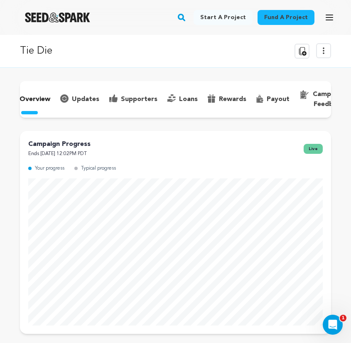  What do you see at coordinates (98, 168) in the screenshot?
I see `p: Typical progress` at bounding box center [98, 168].